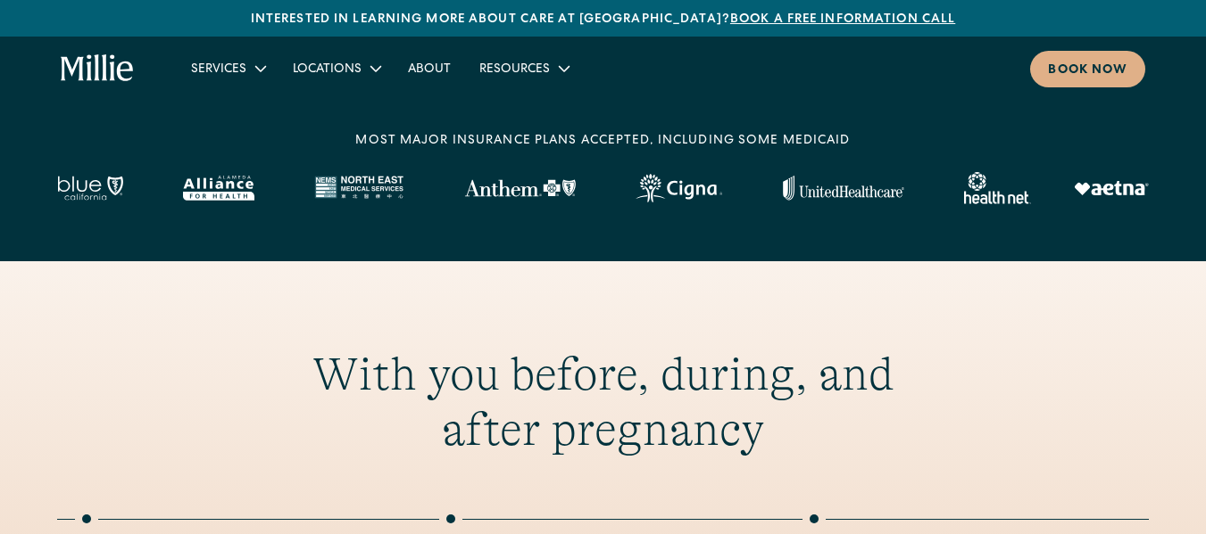 The width and height of the screenshot is (1206, 534). Describe the element at coordinates (843, 188) in the screenshot. I see `img: United Healthcare logo` at that location.